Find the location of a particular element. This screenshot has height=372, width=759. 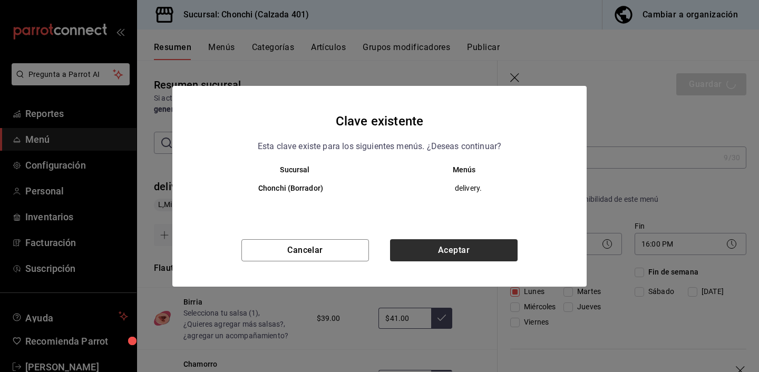

th: Sucursal is located at coordinates (286, 170).